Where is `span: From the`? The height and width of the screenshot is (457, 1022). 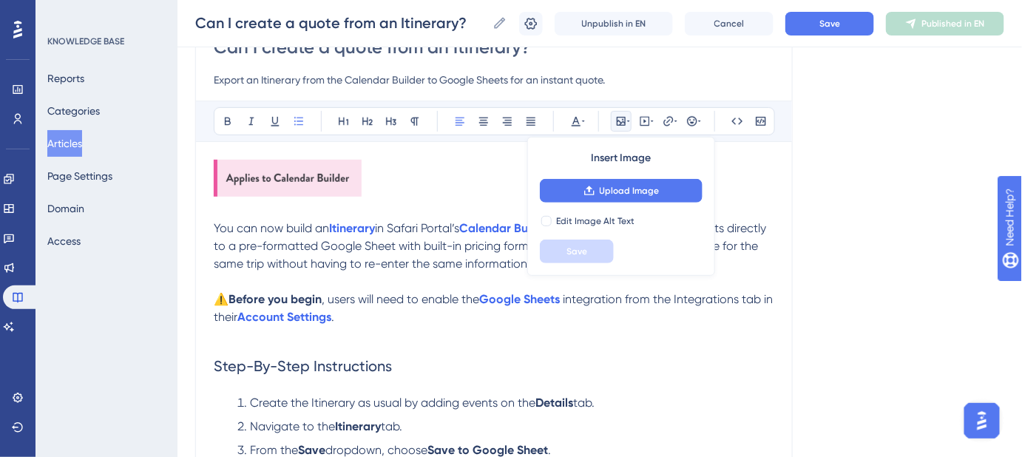
span: From the is located at coordinates (274, 450).